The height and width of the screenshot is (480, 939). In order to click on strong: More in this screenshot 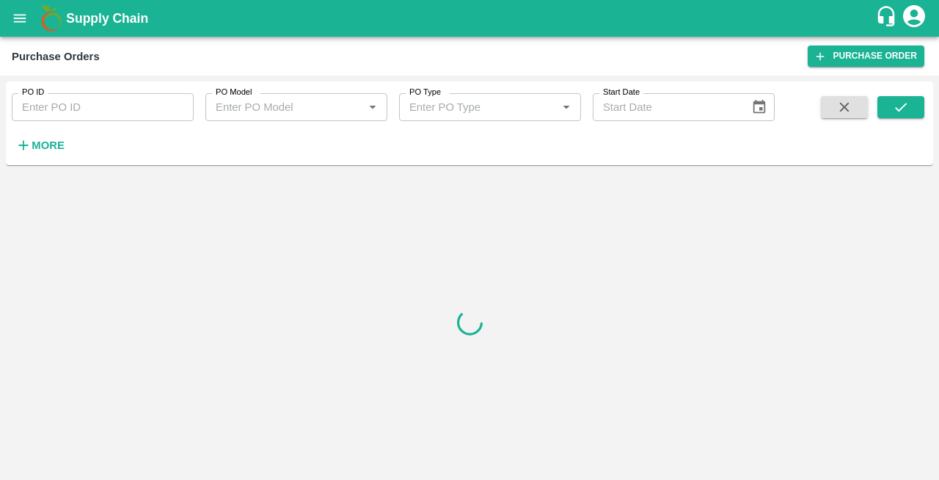, I will do `click(48, 145)`.